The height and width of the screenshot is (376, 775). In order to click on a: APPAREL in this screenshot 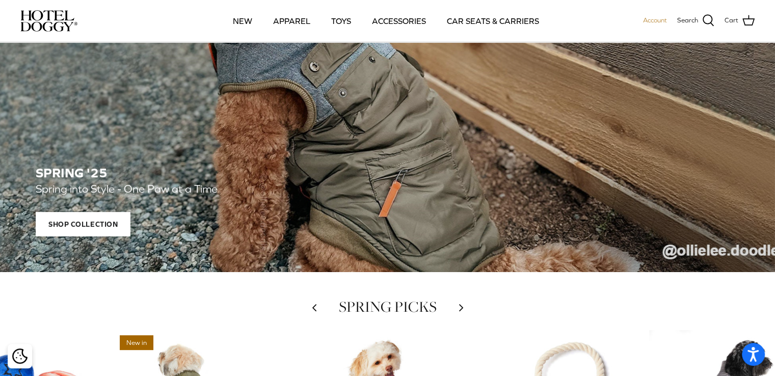, I will do `click(291, 21)`.